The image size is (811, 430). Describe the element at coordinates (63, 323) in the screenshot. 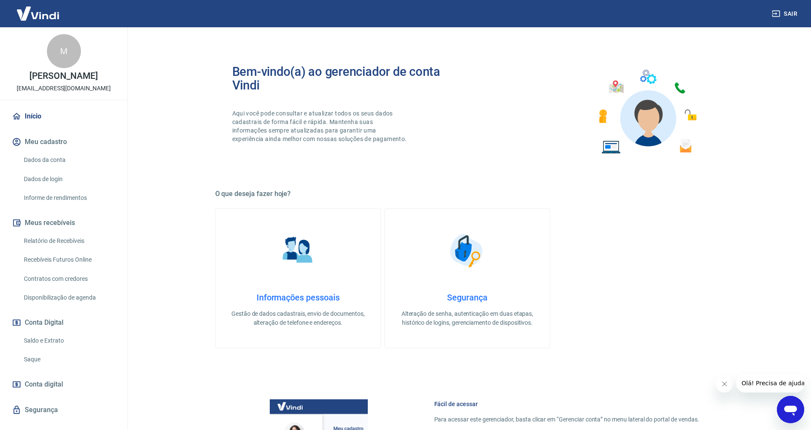

I see `button: Conta Digital` at that location.